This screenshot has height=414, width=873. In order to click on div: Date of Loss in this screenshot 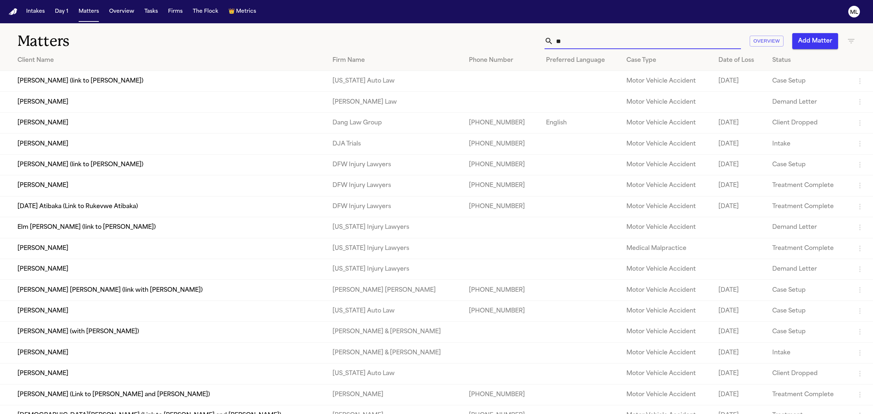, I will do `click(739, 60)`.